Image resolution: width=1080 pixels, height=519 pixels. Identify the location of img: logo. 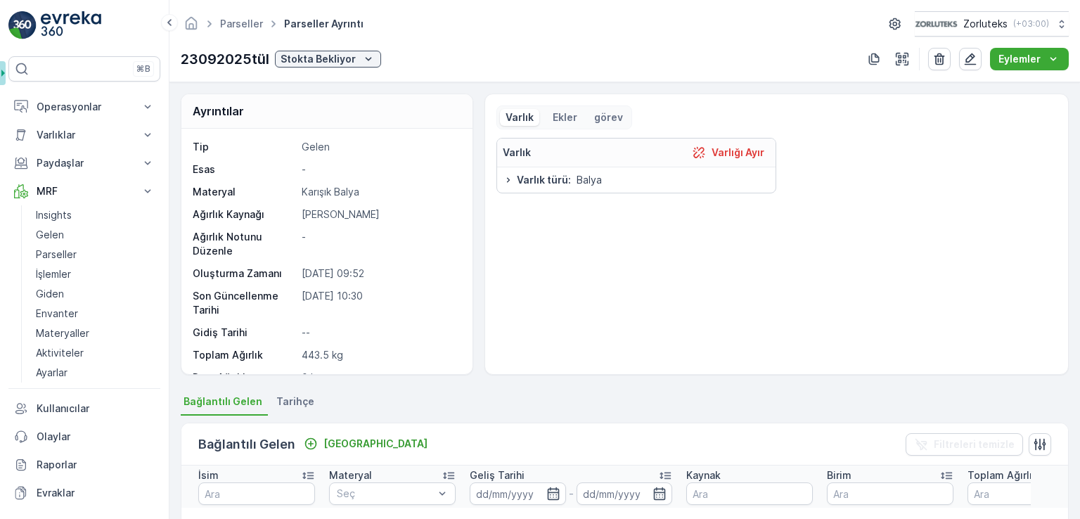
(22, 25).